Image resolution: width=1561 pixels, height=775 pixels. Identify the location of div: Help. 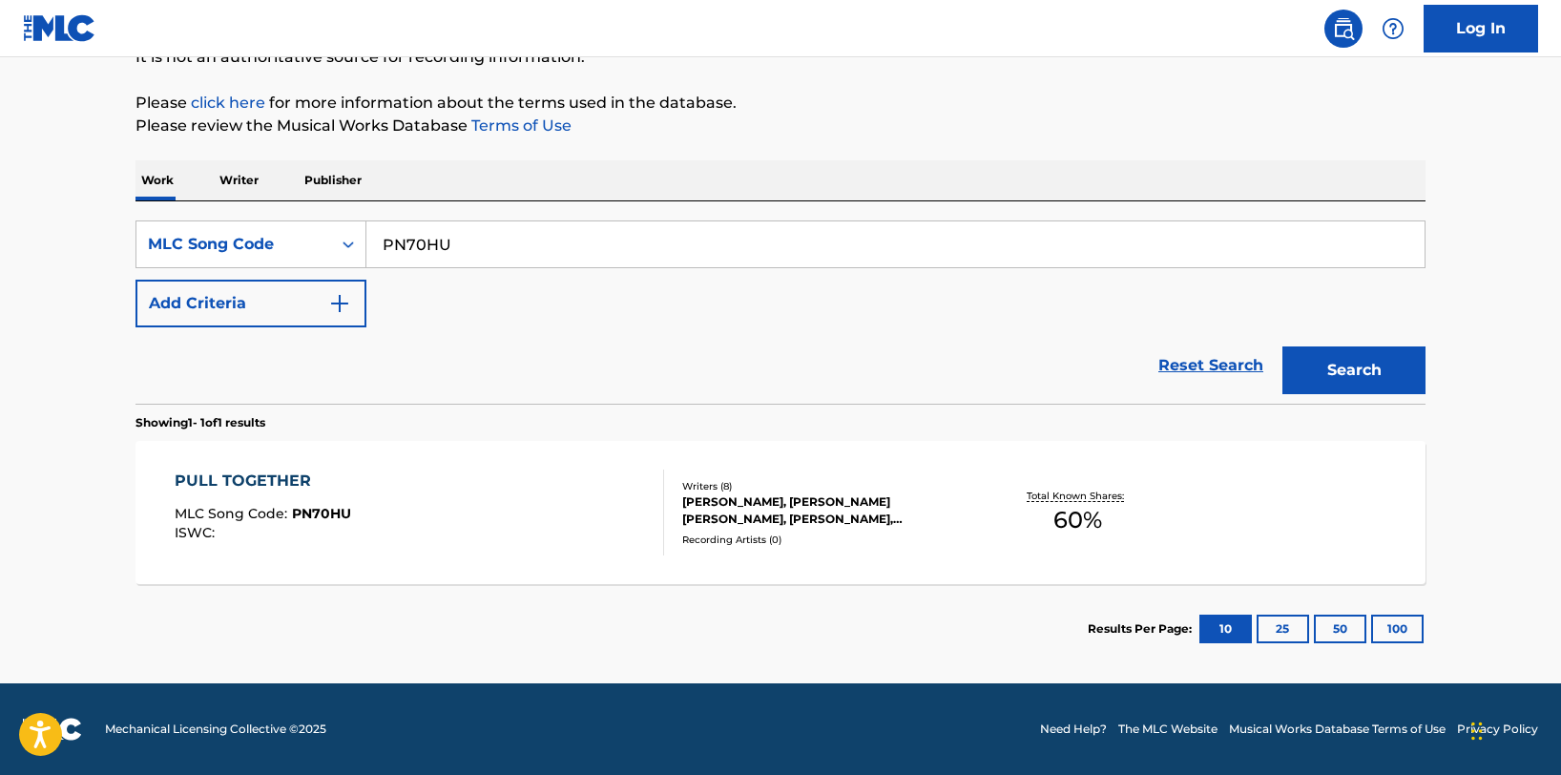
(1393, 29).